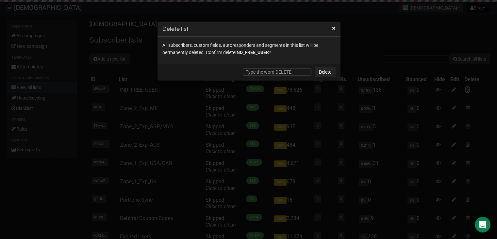 The image size is (497, 239). What do you see at coordinates (249, 29) in the screenshot?
I see `h3: Delete list` at bounding box center [249, 29].